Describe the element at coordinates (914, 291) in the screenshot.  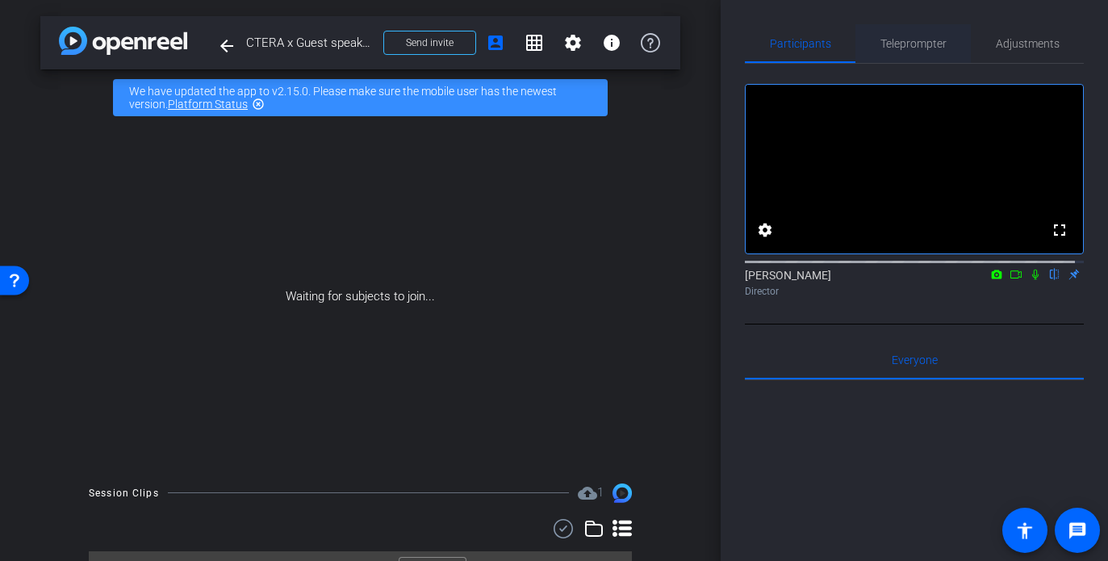
I see `div: Director` at that location.